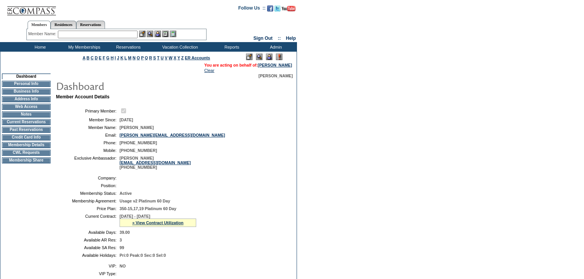 This screenshot has width=584, height=279. What do you see at coordinates (134, 58) in the screenshot?
I see `a: N` at bounding box center [134, 58].